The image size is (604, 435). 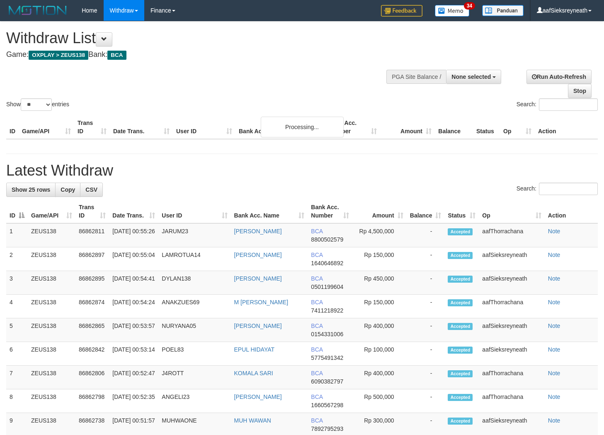 What do you see at coordinates (327, 263) in the screenshot?
I see `span: Copy 1640646892 to clipboard` at bounding box center [327, 263].